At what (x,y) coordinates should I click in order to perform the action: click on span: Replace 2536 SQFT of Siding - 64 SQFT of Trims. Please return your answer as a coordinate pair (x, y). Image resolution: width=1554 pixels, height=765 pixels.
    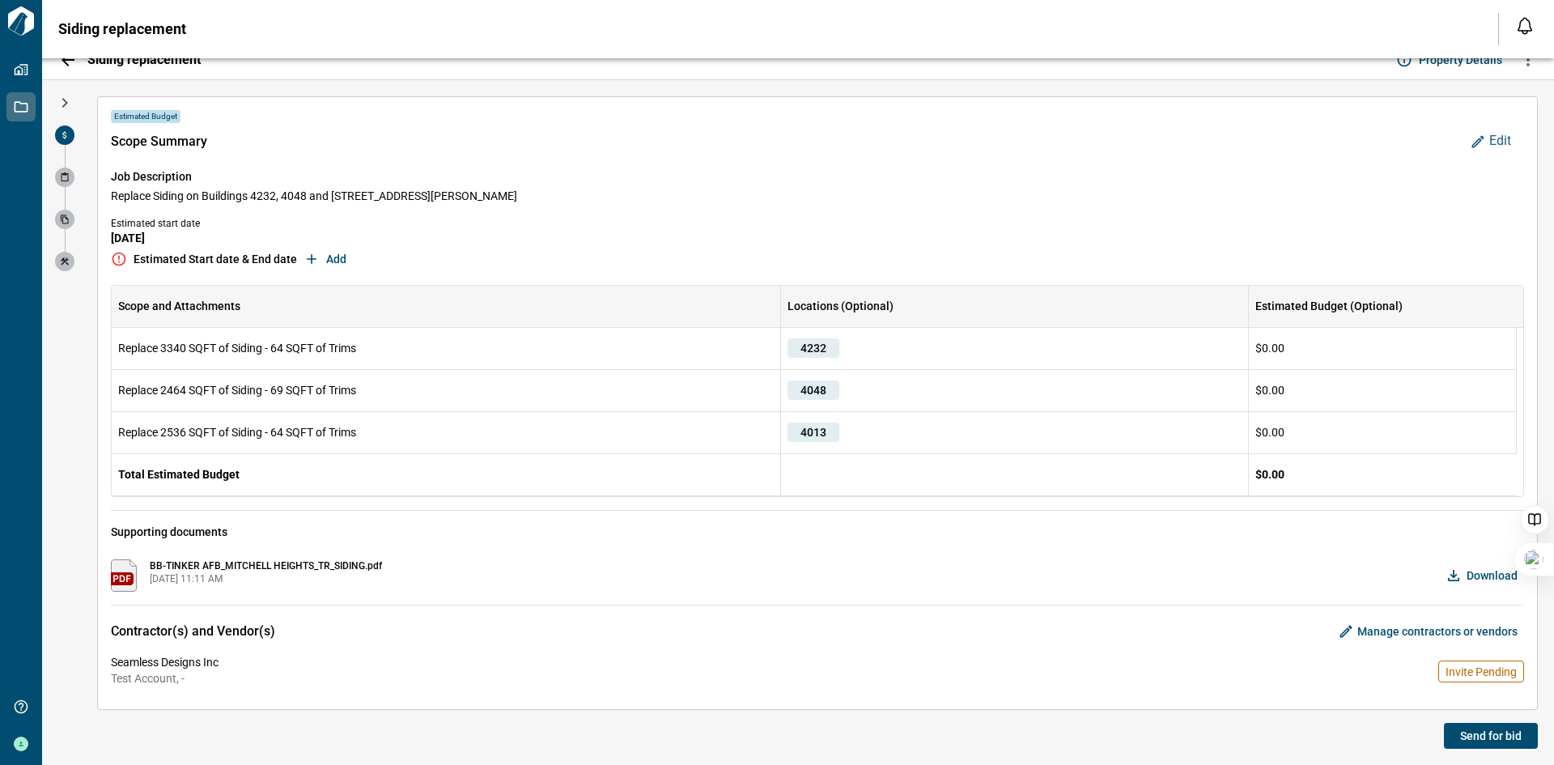
    Looking at the image, I should click on (237, 432).